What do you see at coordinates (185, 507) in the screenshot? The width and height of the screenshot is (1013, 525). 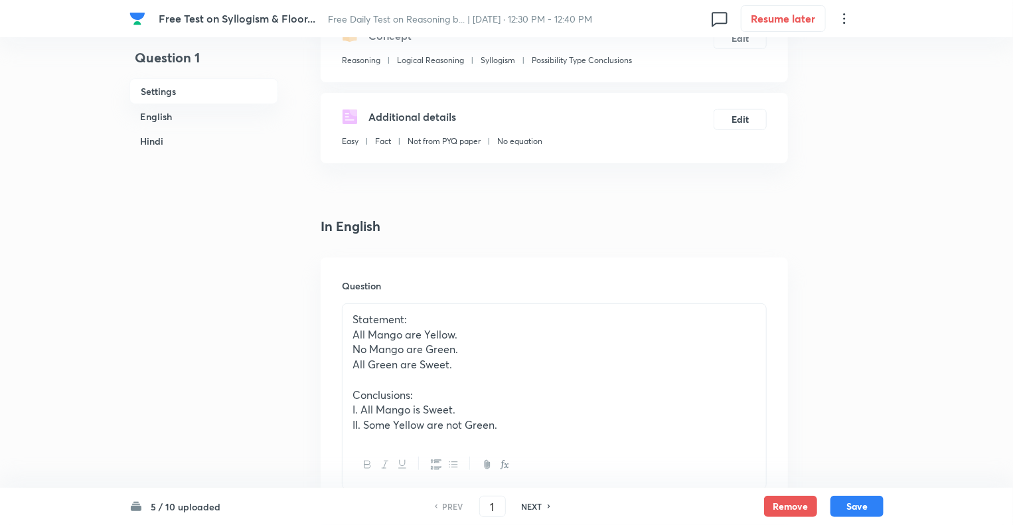 I see `h6: 5 / 10 uploaded` at bounding box center [185, 507].